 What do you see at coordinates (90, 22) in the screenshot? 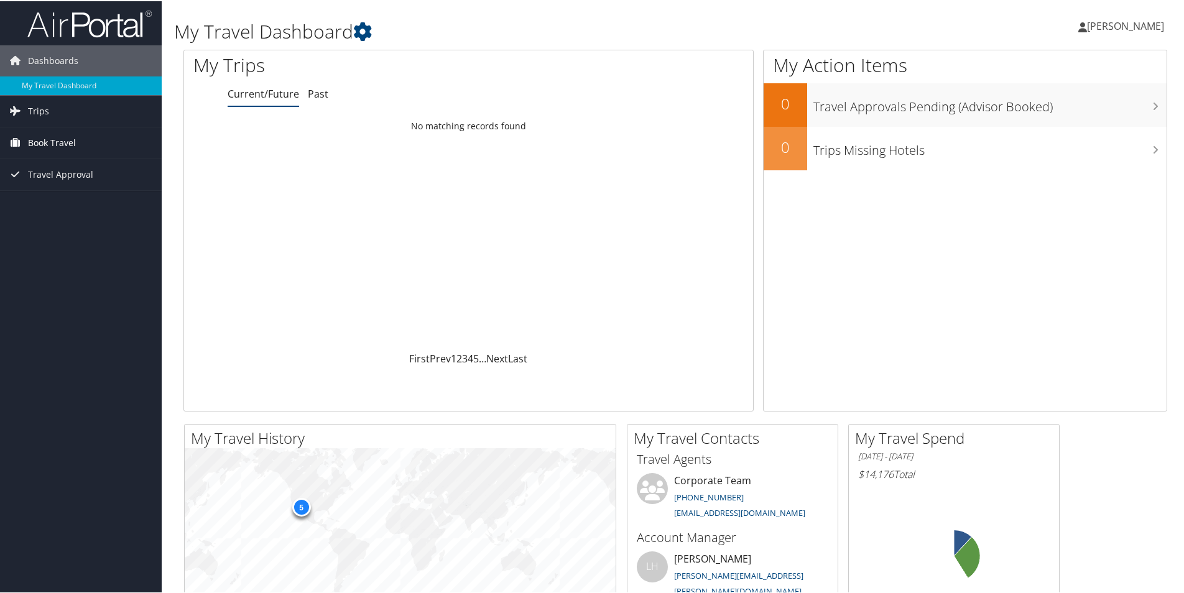
I see `img: airportal-logo.png` at bounding box center [90, 22].